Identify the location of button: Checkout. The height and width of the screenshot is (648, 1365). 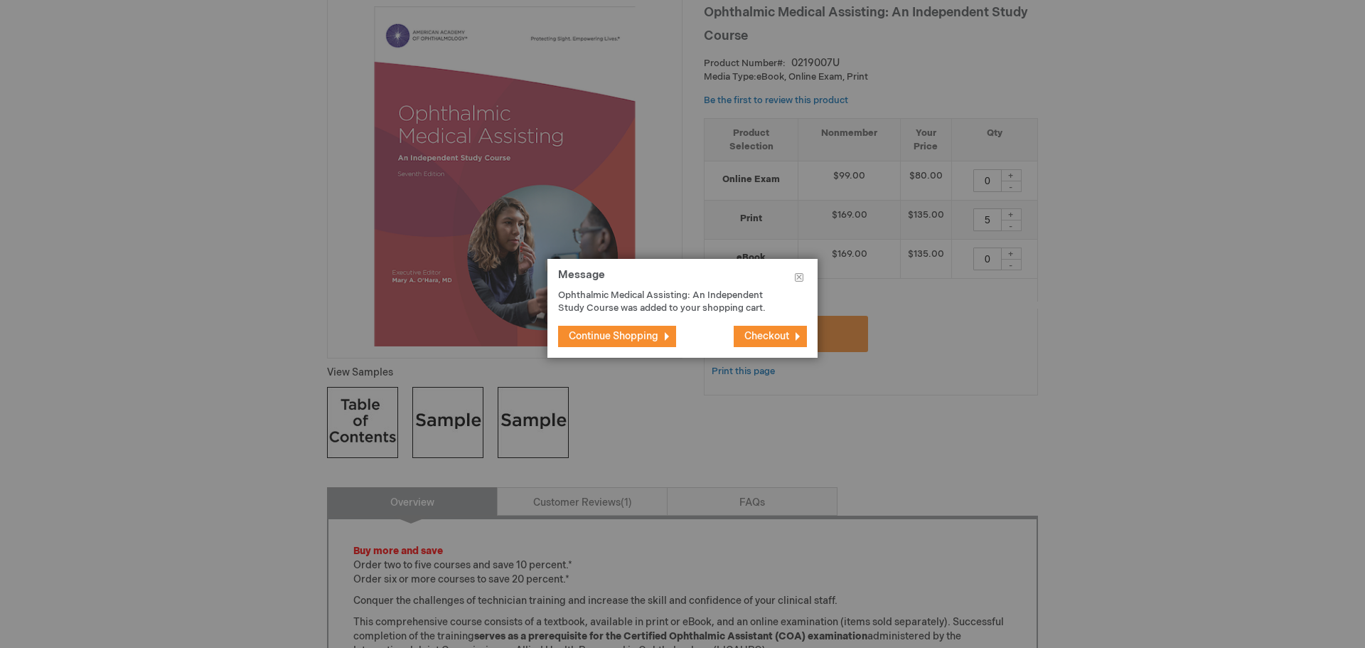
(770, 336).